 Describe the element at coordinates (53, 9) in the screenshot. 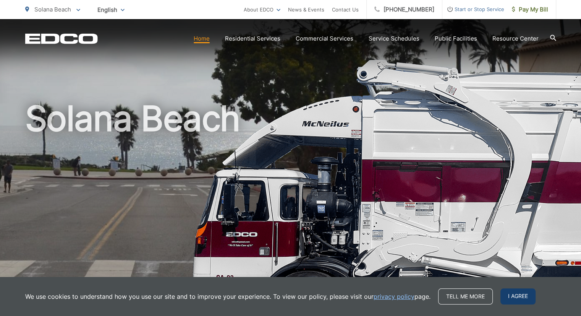

I see `span: Solana Beach` at that location.